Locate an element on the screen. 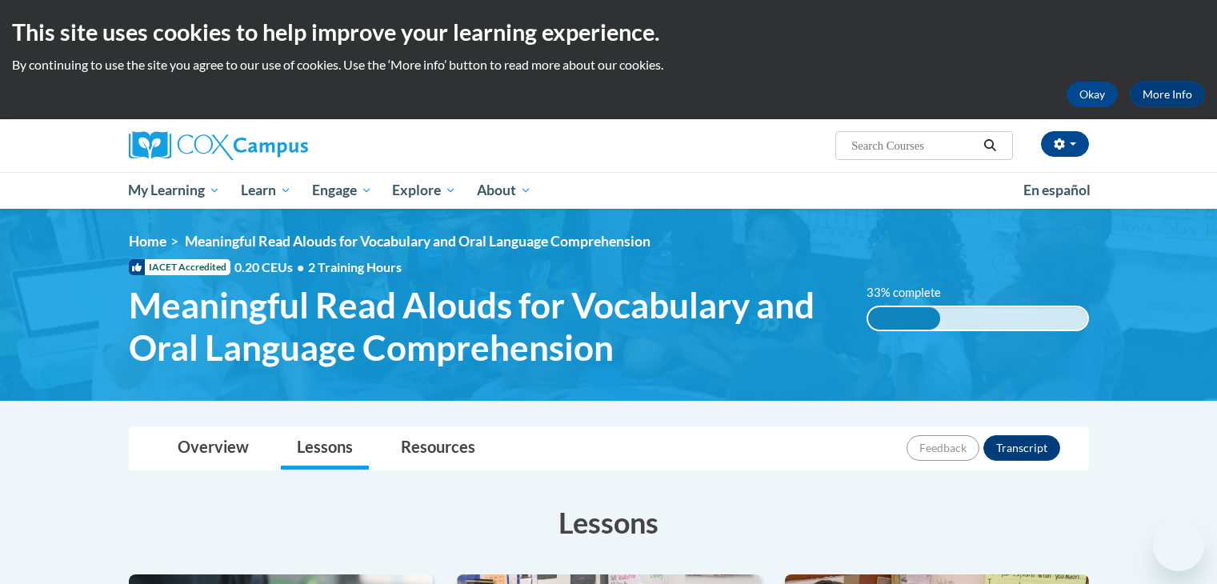  a: Home is located at coordinates (147, 241).